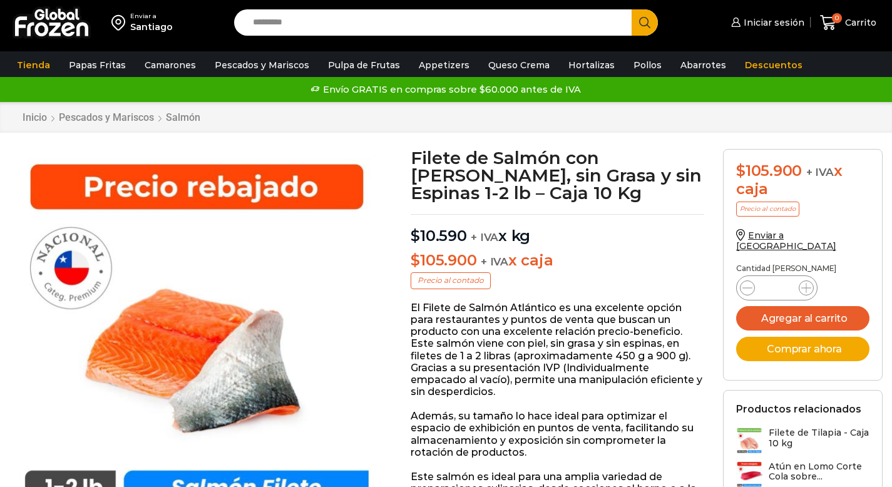  What do you see at coordinates (557, 350) in the screenshot?
I see `p: El Filete de Salmón Atlántico es una excelente opción para restaurantes y puntos de venta que bus...` at bounding box center [557, 350].